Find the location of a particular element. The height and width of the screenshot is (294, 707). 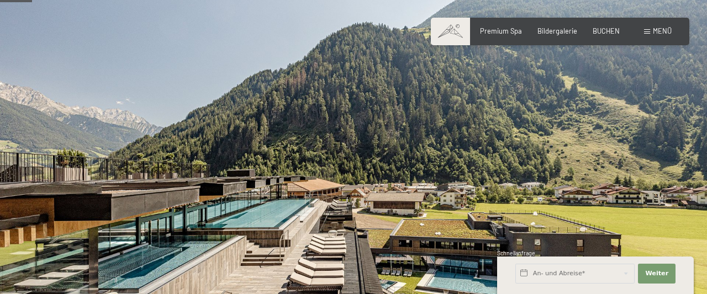

span: Bildergalerie is located at coordinates (557, 31).